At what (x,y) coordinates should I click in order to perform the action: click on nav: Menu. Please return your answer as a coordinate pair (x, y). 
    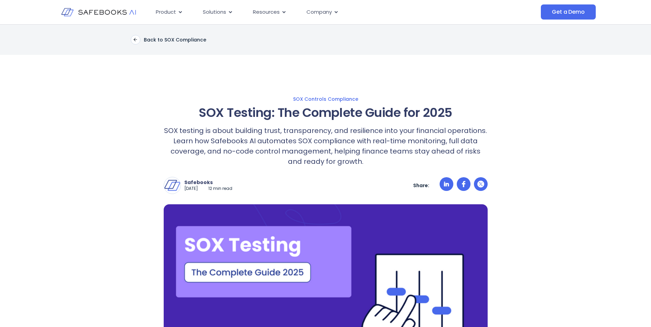
    Looking at the image, I should click on (311, 12).